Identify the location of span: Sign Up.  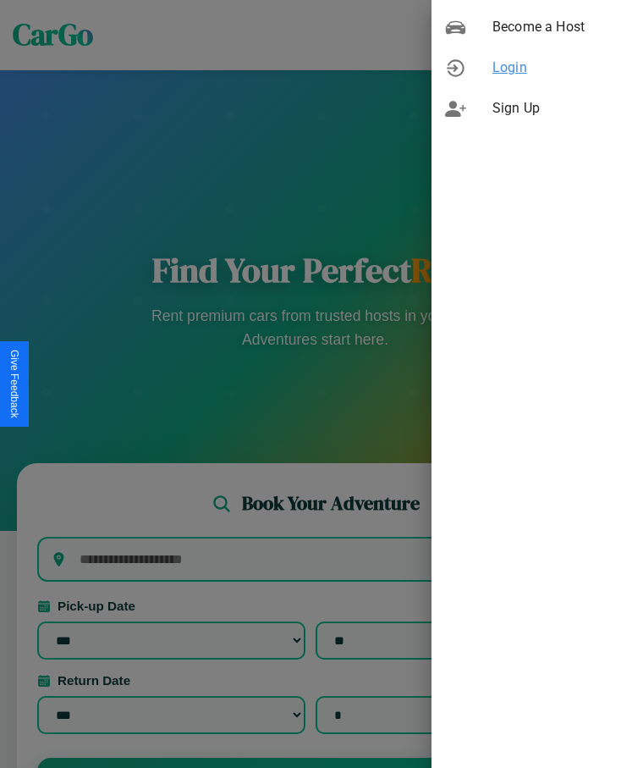
(561, 108).